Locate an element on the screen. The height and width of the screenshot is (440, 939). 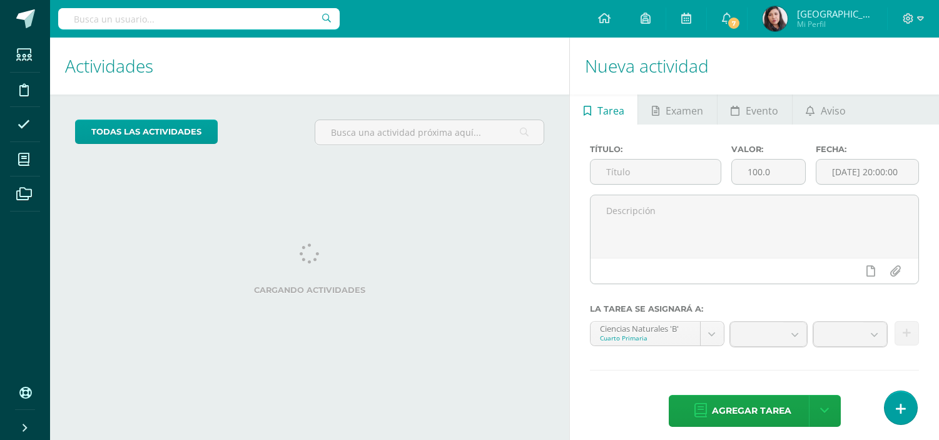
div: Cuarto Primaria is located at coordinates (645, 338).